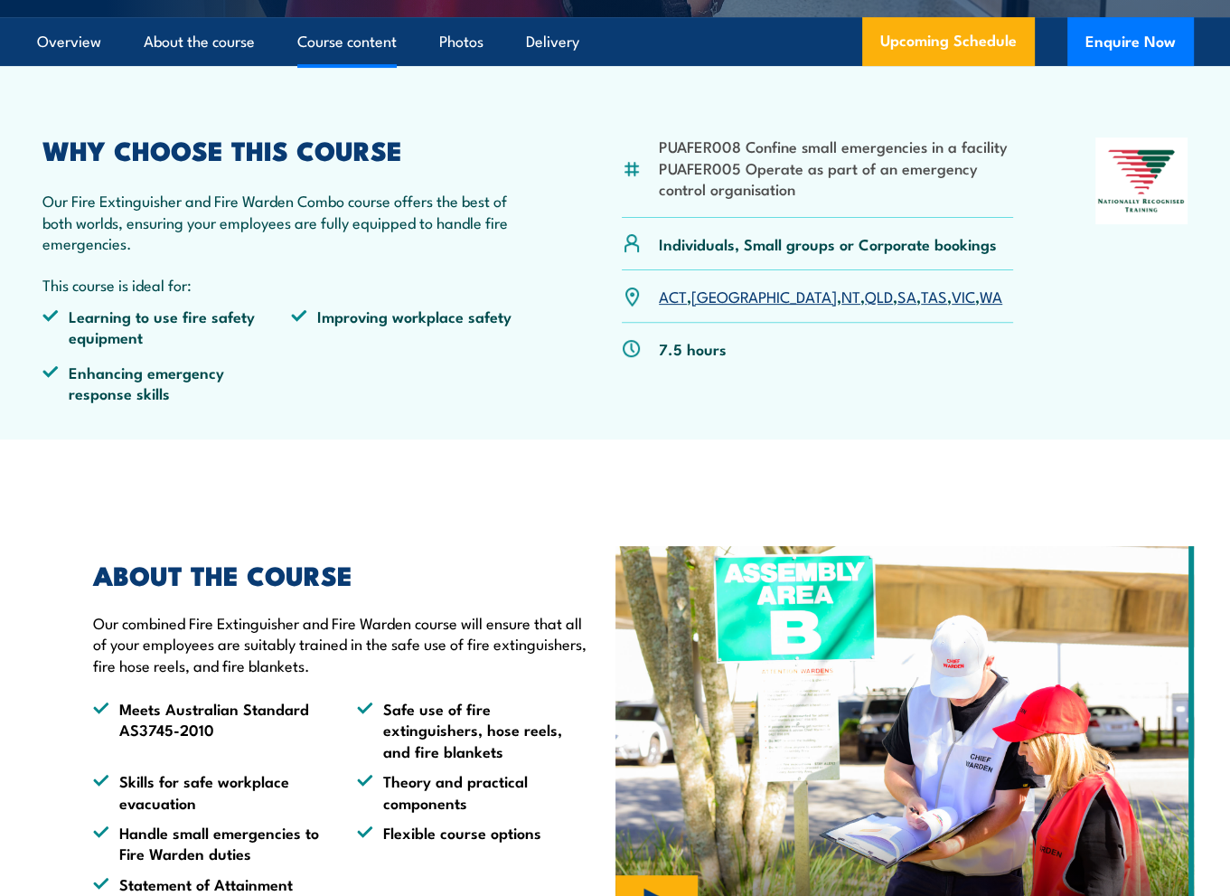 The width and height of the screenshot is (1230, 896). I want to click on a: Upcoming Schedule, so click(948, 42).